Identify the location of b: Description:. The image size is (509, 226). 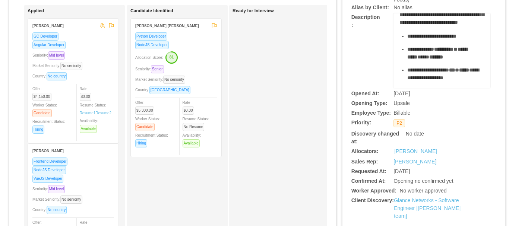
(366, 21).